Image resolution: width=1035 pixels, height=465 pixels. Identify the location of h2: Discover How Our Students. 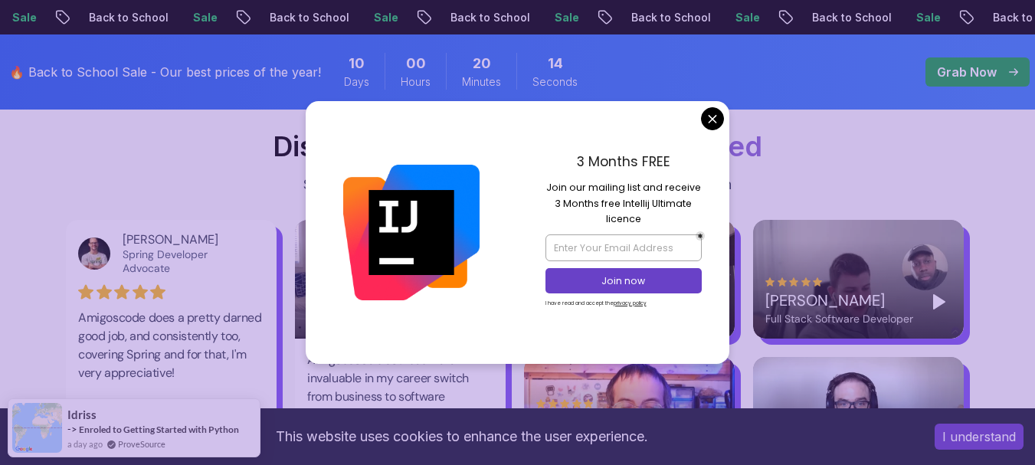
(517, 146).